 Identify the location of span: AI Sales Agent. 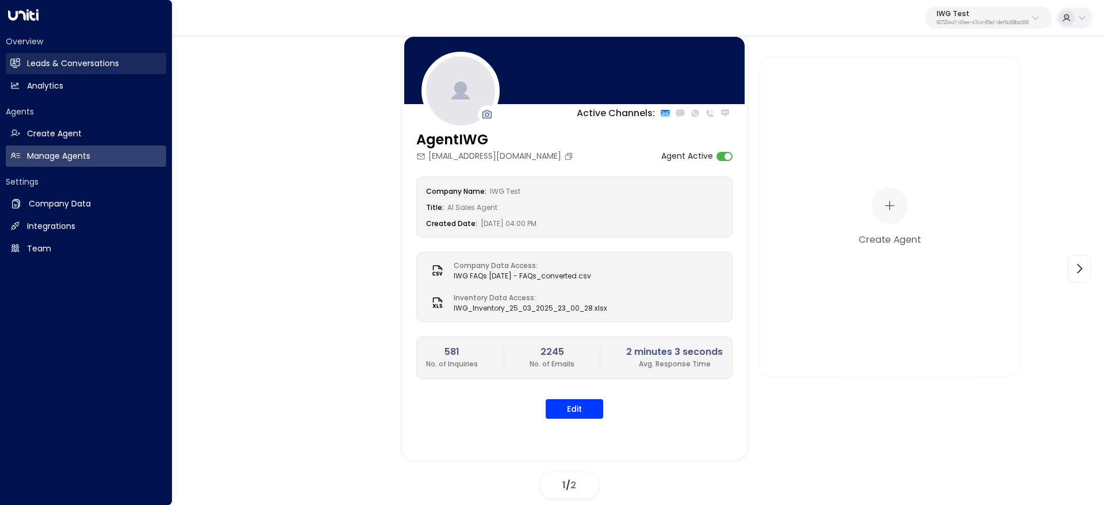
(472, 207).